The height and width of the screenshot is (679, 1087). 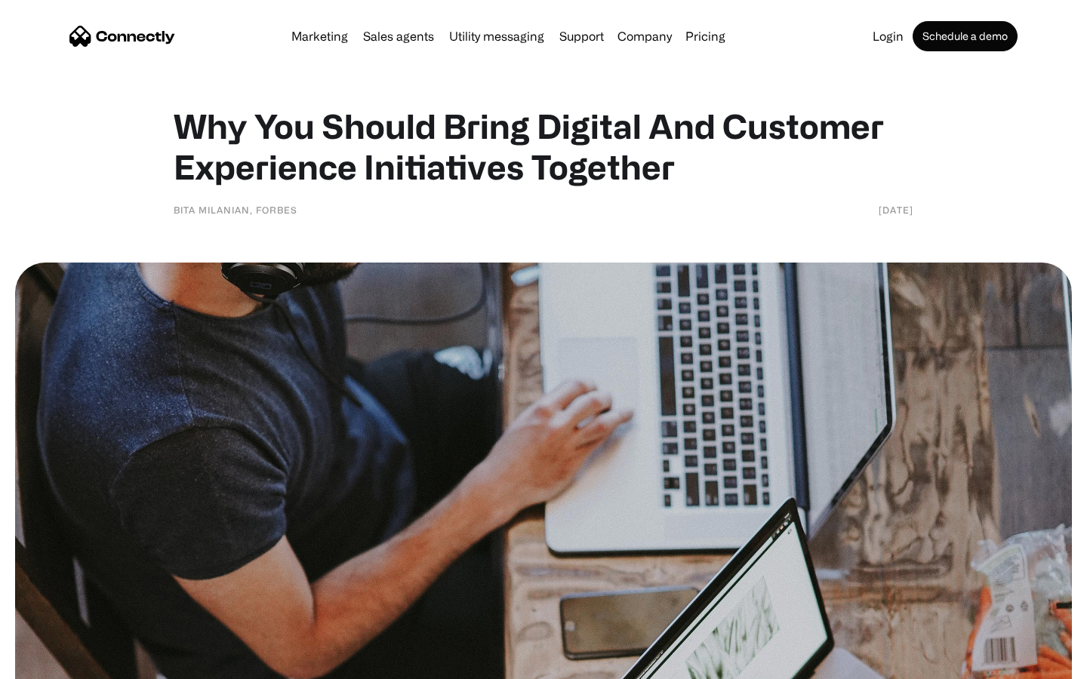 What do you see at coordinates (543, 146) in the screenshot?
I see `h1: Why You Should Bring Digital And Customer Experience Initiatives Together` at bounding box center [543, 146].